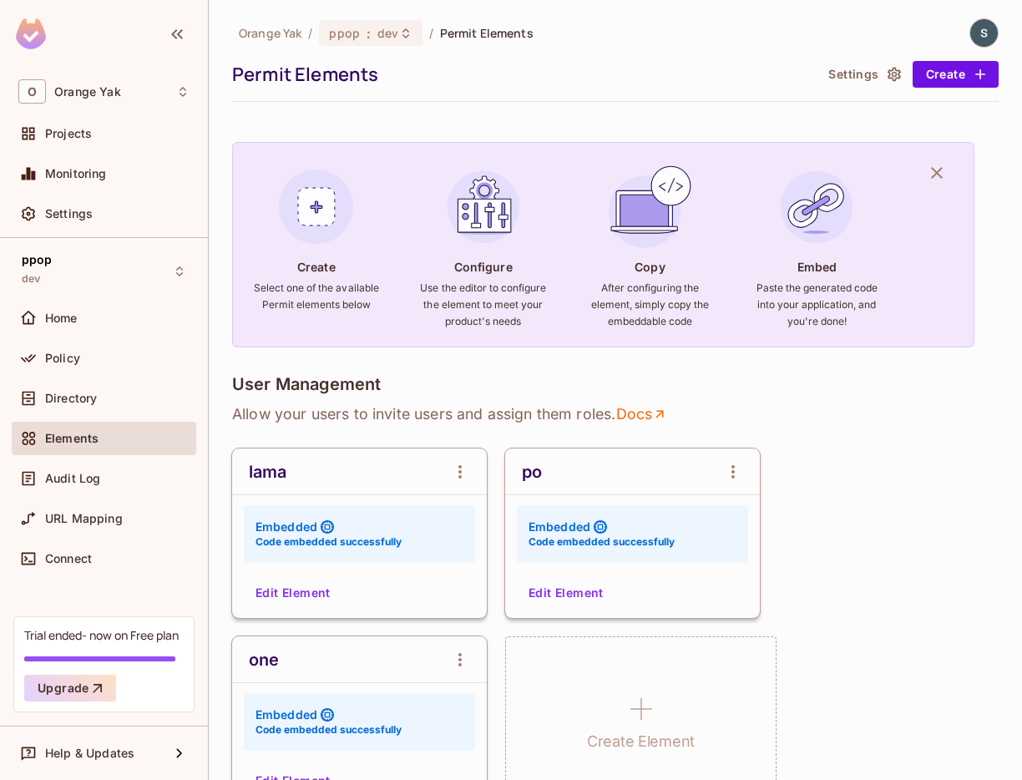 The height and width of the screenshot is (780, 1022). I want to click on span: URL Mapping, so click(84, 519).